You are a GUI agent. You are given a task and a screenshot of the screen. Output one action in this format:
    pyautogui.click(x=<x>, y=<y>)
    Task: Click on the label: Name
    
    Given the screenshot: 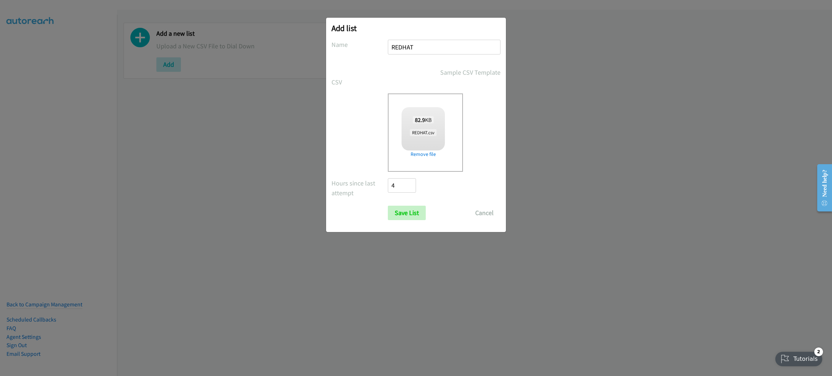 What is the action you would take?
    pyautogui.click(x=360, y=44)
    